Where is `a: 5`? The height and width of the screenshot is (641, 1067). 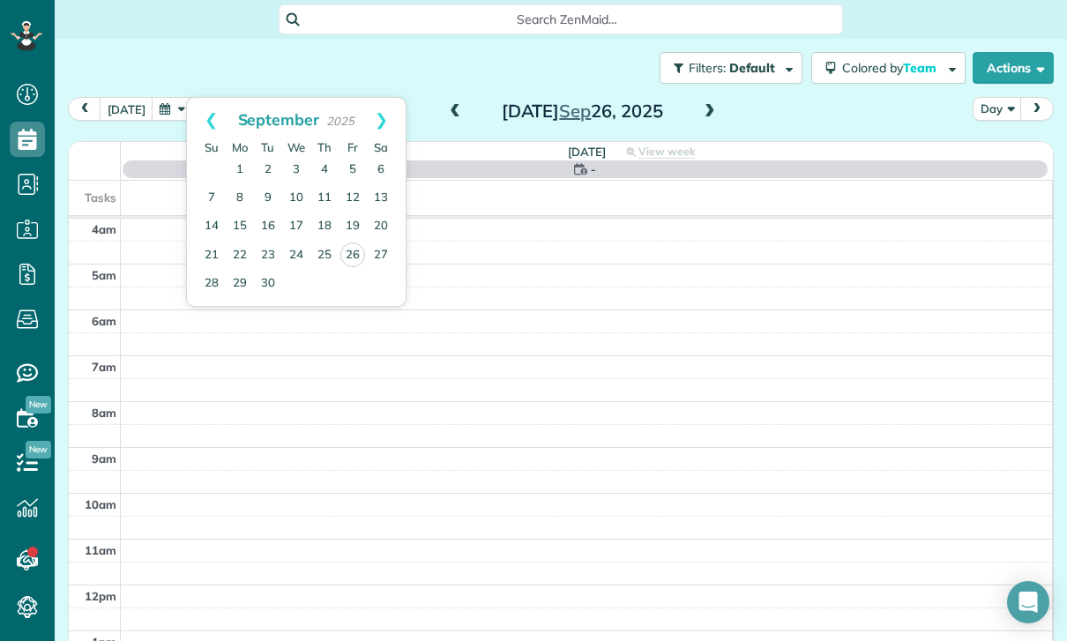 a: 5 is located at coordinates (353, 170).